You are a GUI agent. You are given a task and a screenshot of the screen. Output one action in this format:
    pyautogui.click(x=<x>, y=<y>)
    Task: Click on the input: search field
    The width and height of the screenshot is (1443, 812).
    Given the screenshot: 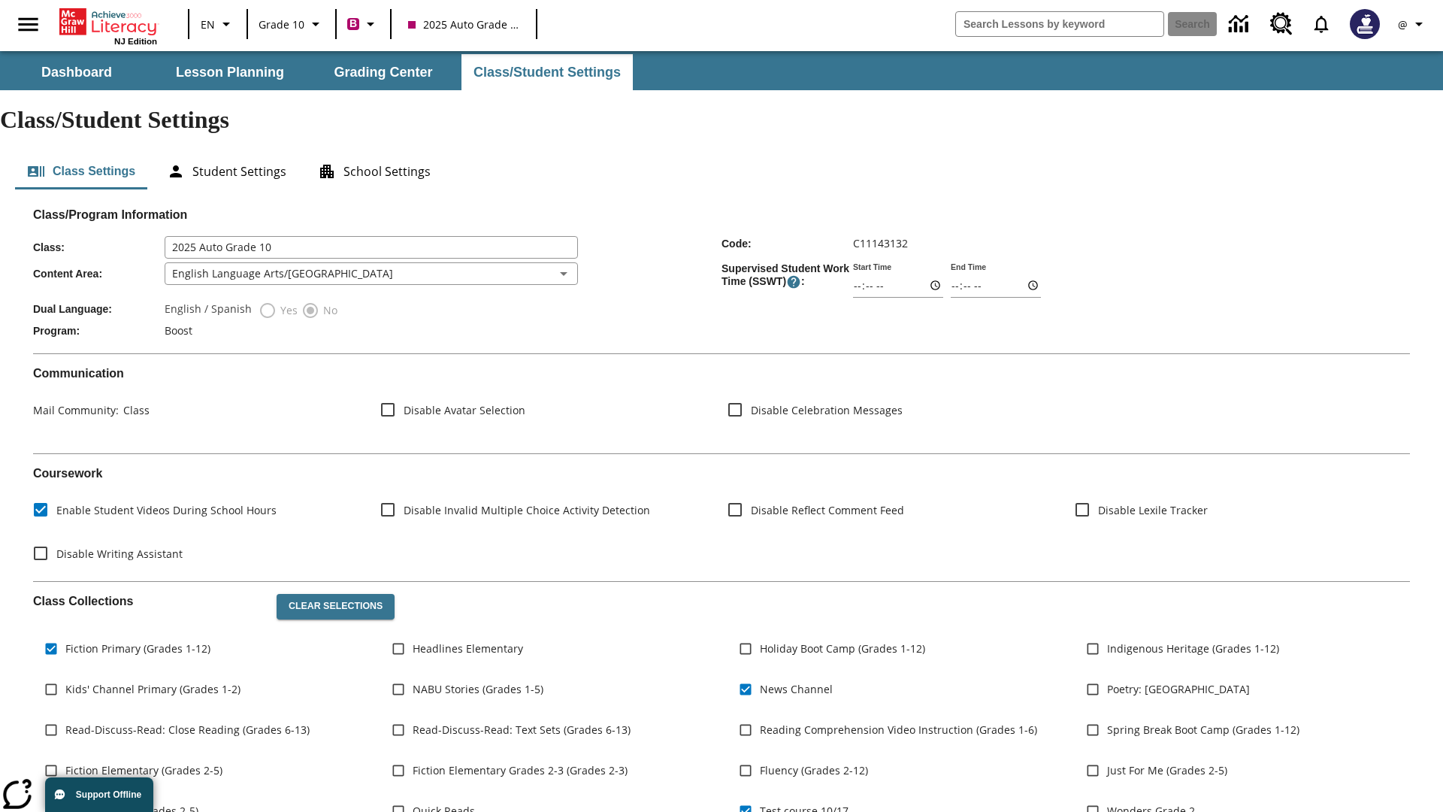 What is the action you would take?
    pyautogui.click(x=1060, y=24)
    